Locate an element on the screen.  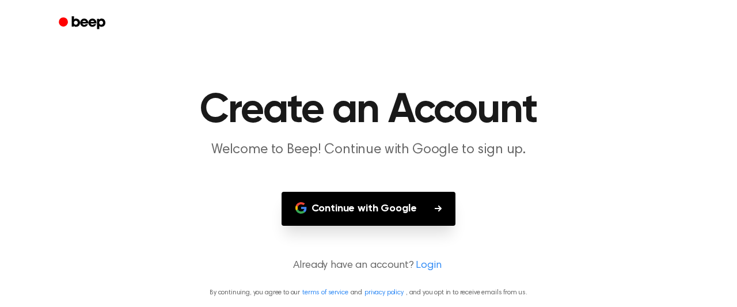
a: privacy policy is located at coordinates (384, 293).